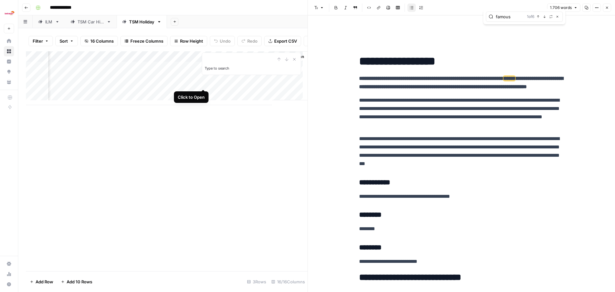  I want to click on div: ILM, so click(49, 22).